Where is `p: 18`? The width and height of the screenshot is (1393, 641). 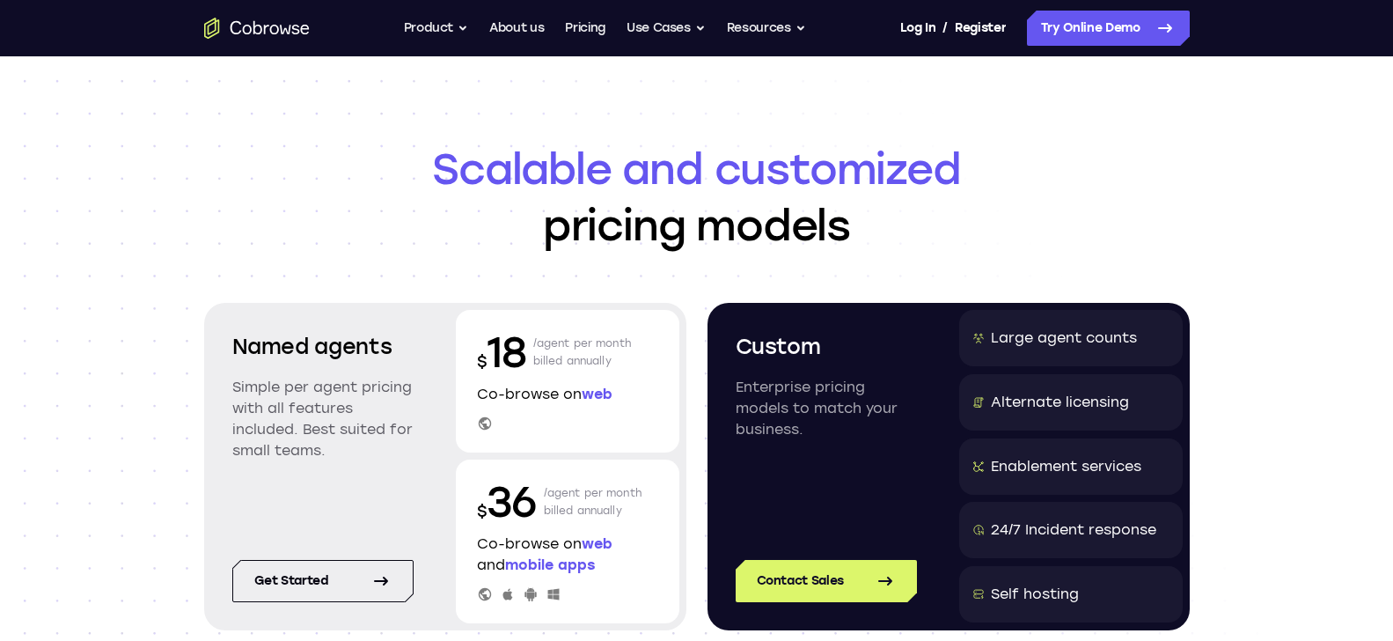
p: 18 is located at coordinates (502, 352).